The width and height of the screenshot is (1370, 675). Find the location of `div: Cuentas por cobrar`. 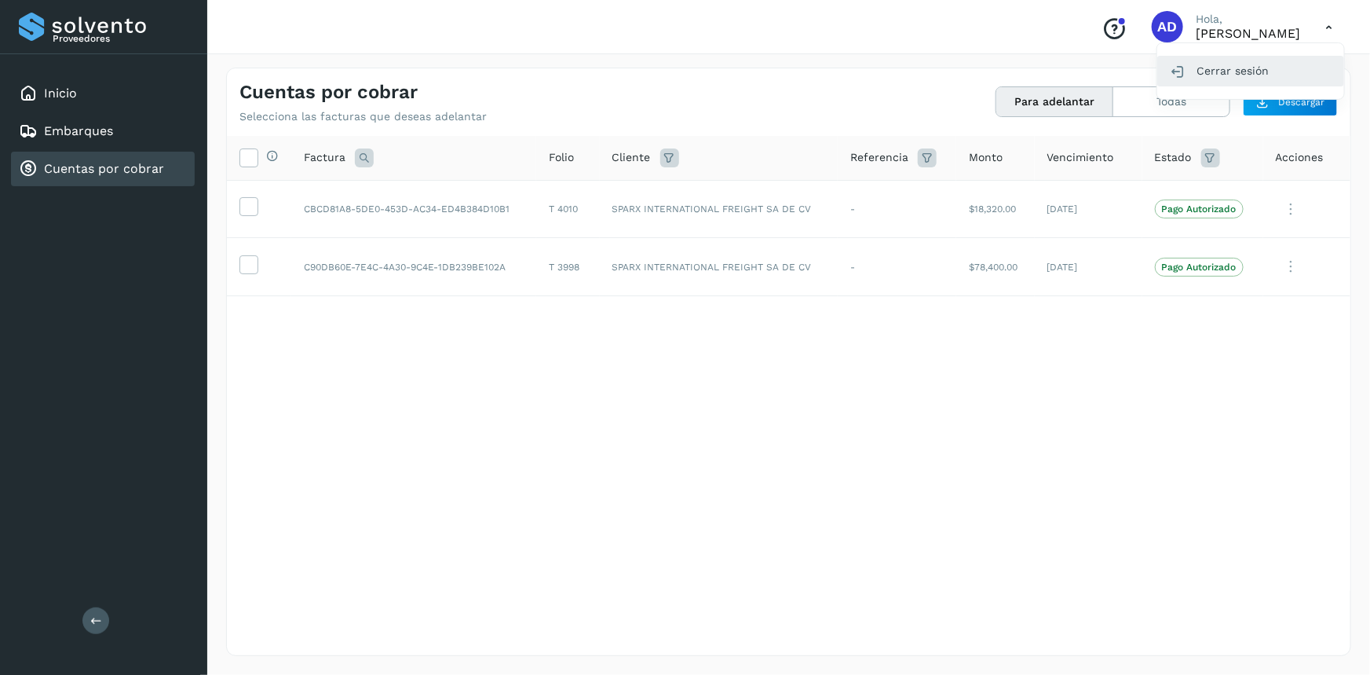

div: Cuentas por cobrar is located at coordinates (103, 169).